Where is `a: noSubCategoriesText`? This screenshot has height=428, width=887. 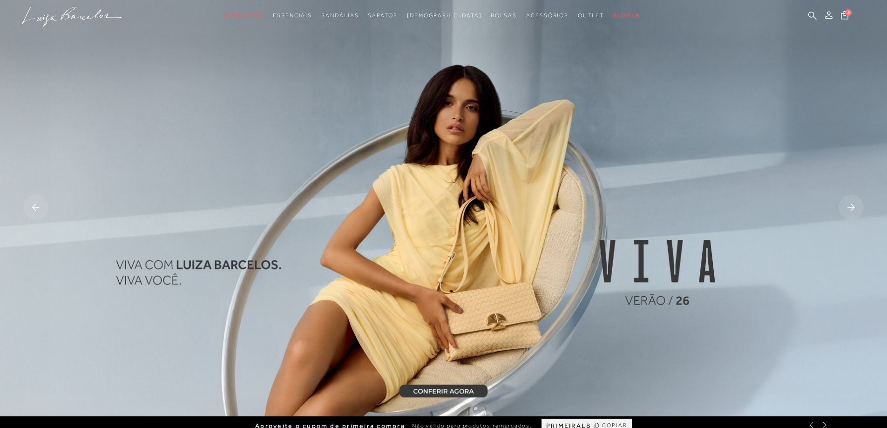
a: noSubCategoriesText is located at coordinates (444, 15).